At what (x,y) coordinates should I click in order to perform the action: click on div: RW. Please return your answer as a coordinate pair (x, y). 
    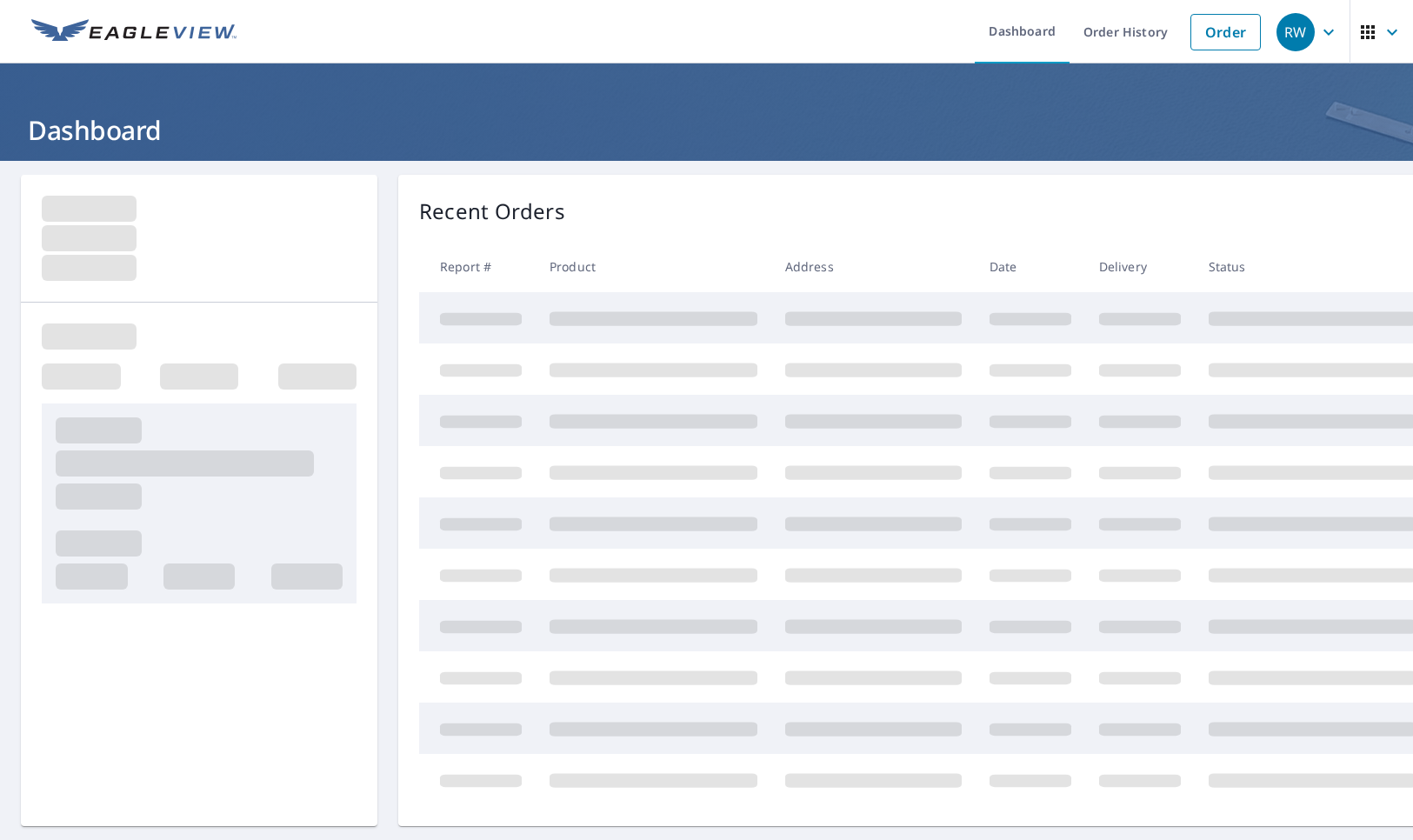
    Looking at the image, I should click on (1296, 33).